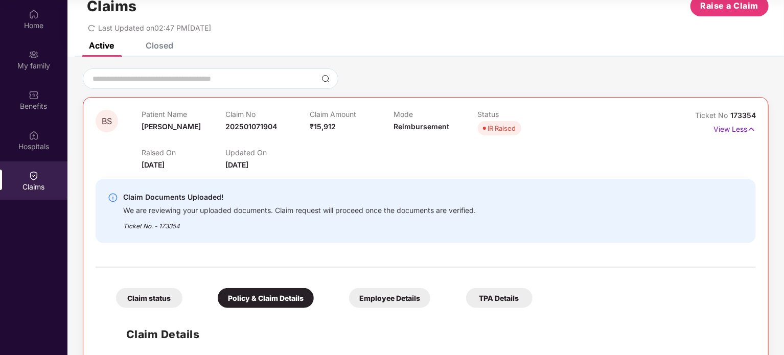 Image resolution: width=784 pixels, height=355 pixels. Describe the element at coordinates (34, 176) in the screenshot. I see `img: svg+xml;base64,PHN2ZyBpZD0iQ2xhaW0iIHhtbG5zPSJodHRwOi8vd3d3LnczLm9yZy8yMDAwL3N2ZyIgd2lkdGg9IjIwIi...` at that location.